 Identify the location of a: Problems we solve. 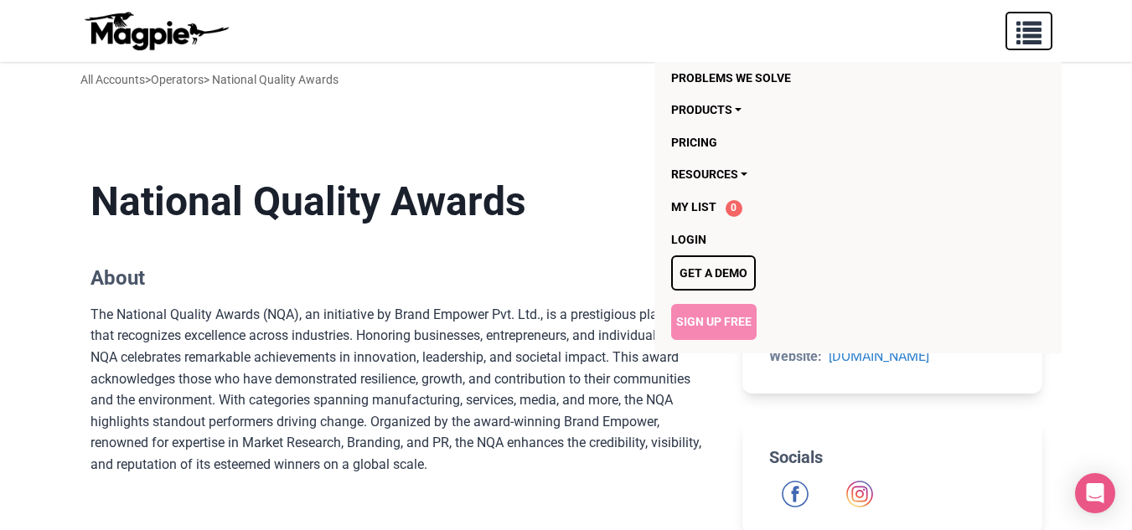
(824, 78).